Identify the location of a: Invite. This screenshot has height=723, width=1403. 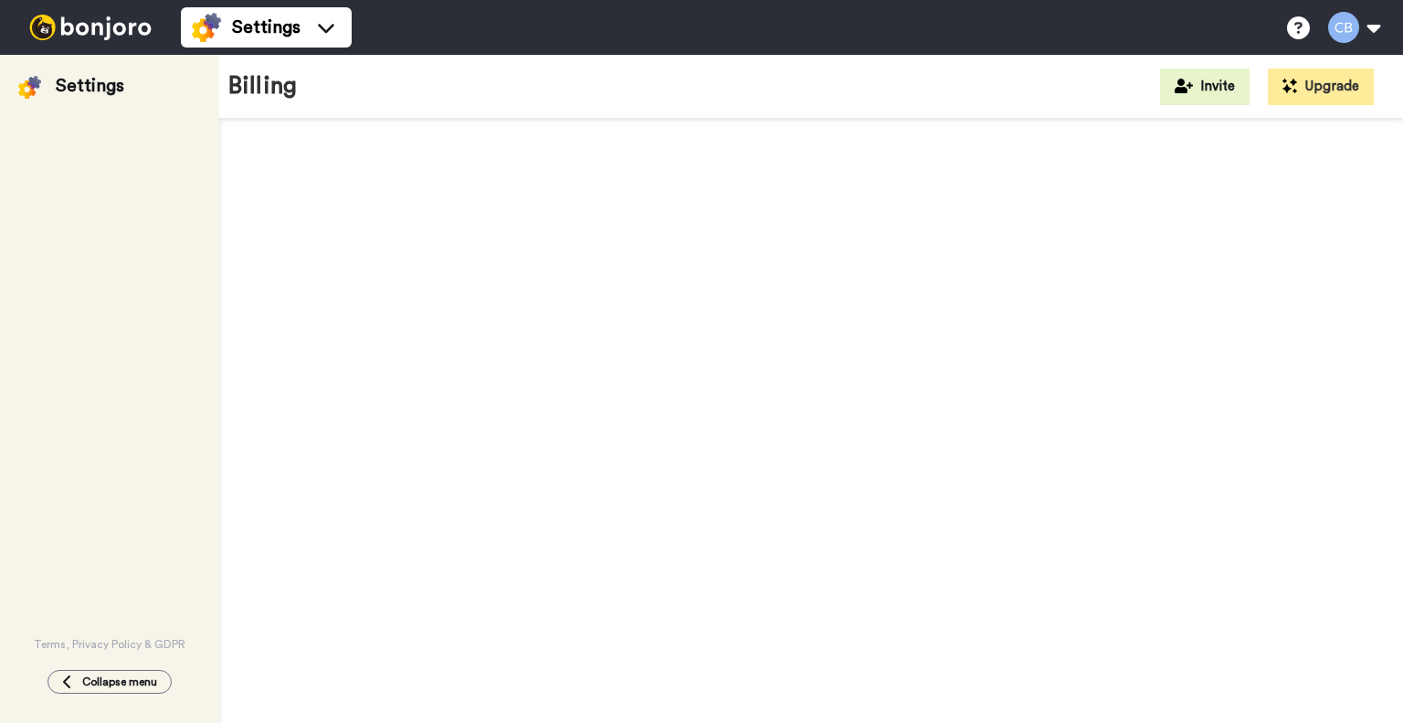
(1205, 87).